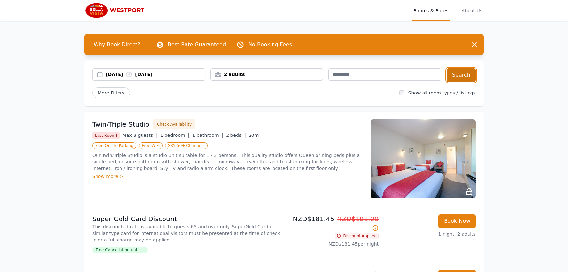 Image resolution: width=568 pixels, height=272 pixels. I want to click on span: 2 beds |, so click(236, 135).